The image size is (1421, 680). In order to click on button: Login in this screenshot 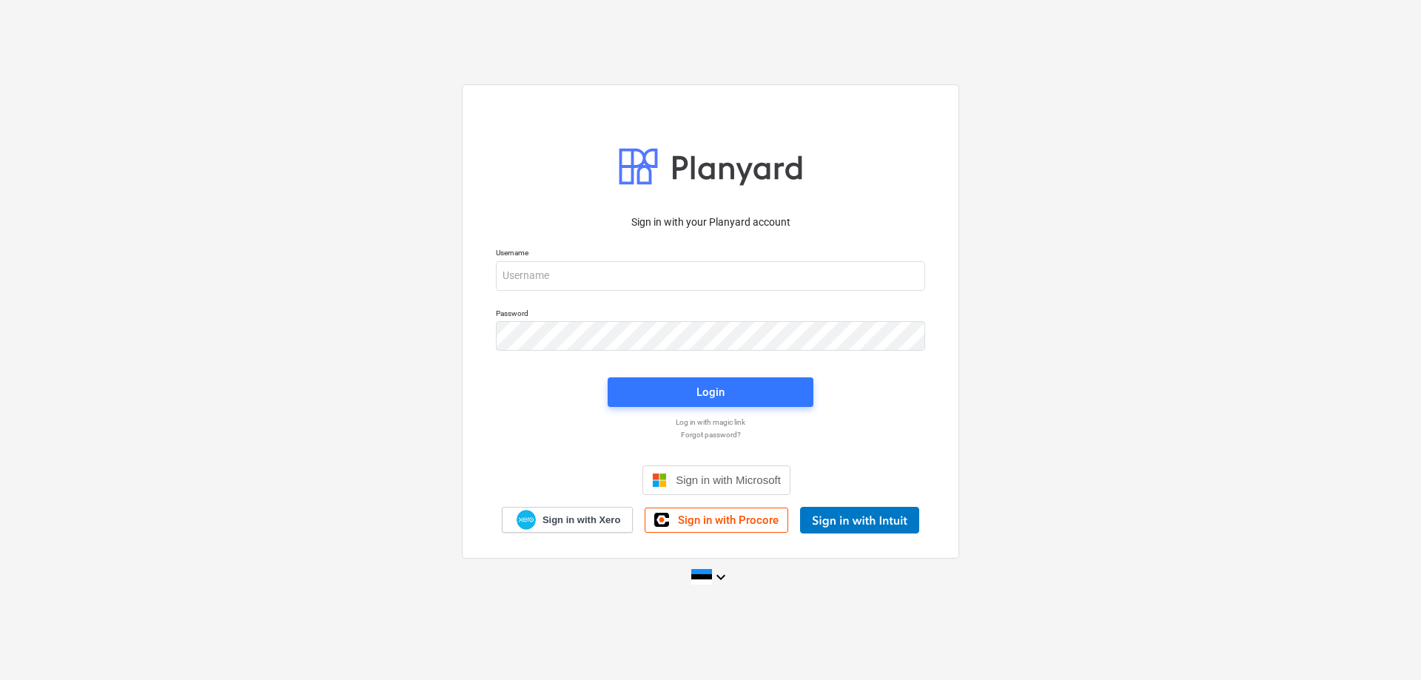, I will do `click(711, 392)`.